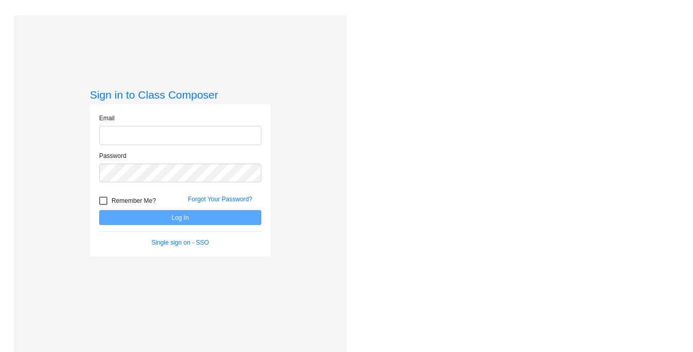  I want to click on button: Log In, so click(180, 217).